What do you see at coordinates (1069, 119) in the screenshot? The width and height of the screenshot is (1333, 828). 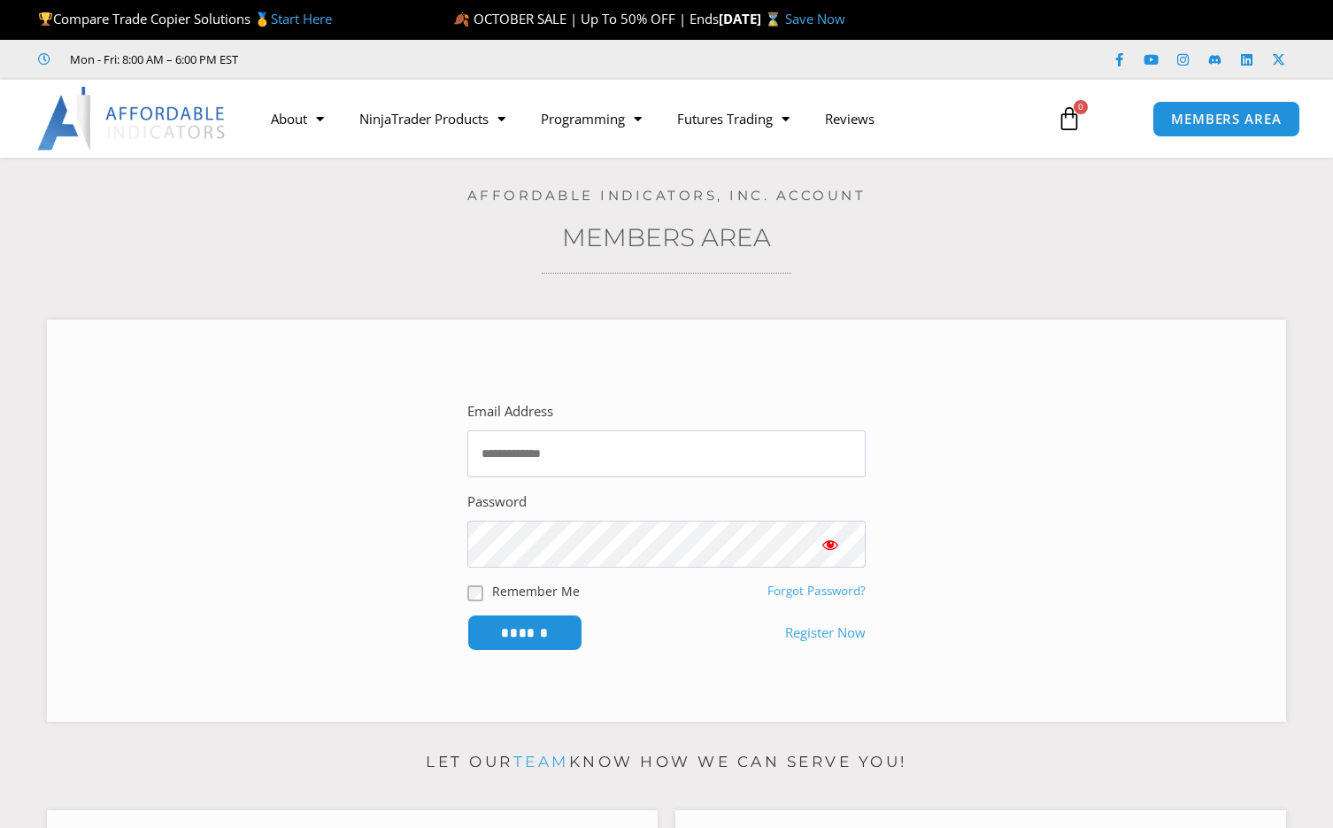 I see `a: 0` at bounding box center [1069, 119].